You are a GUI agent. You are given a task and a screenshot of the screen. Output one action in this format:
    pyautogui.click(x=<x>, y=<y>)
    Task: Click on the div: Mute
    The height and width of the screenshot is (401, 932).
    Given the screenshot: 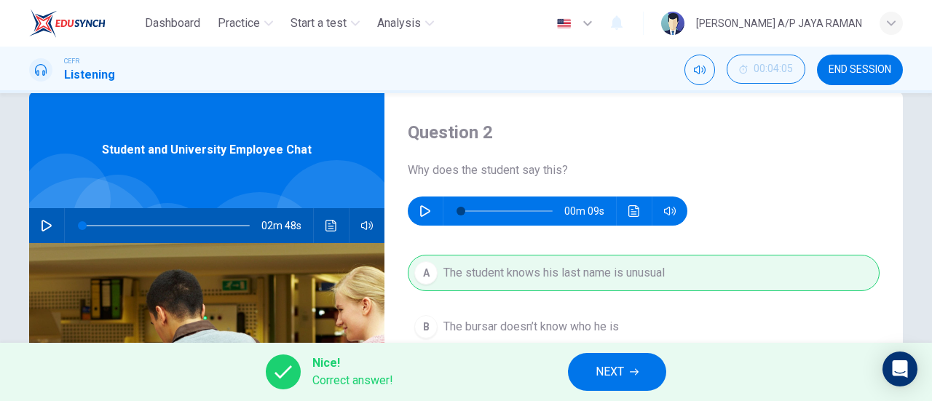 What is the action you would take?
    pyautogui.click(x=700, y=70)
    